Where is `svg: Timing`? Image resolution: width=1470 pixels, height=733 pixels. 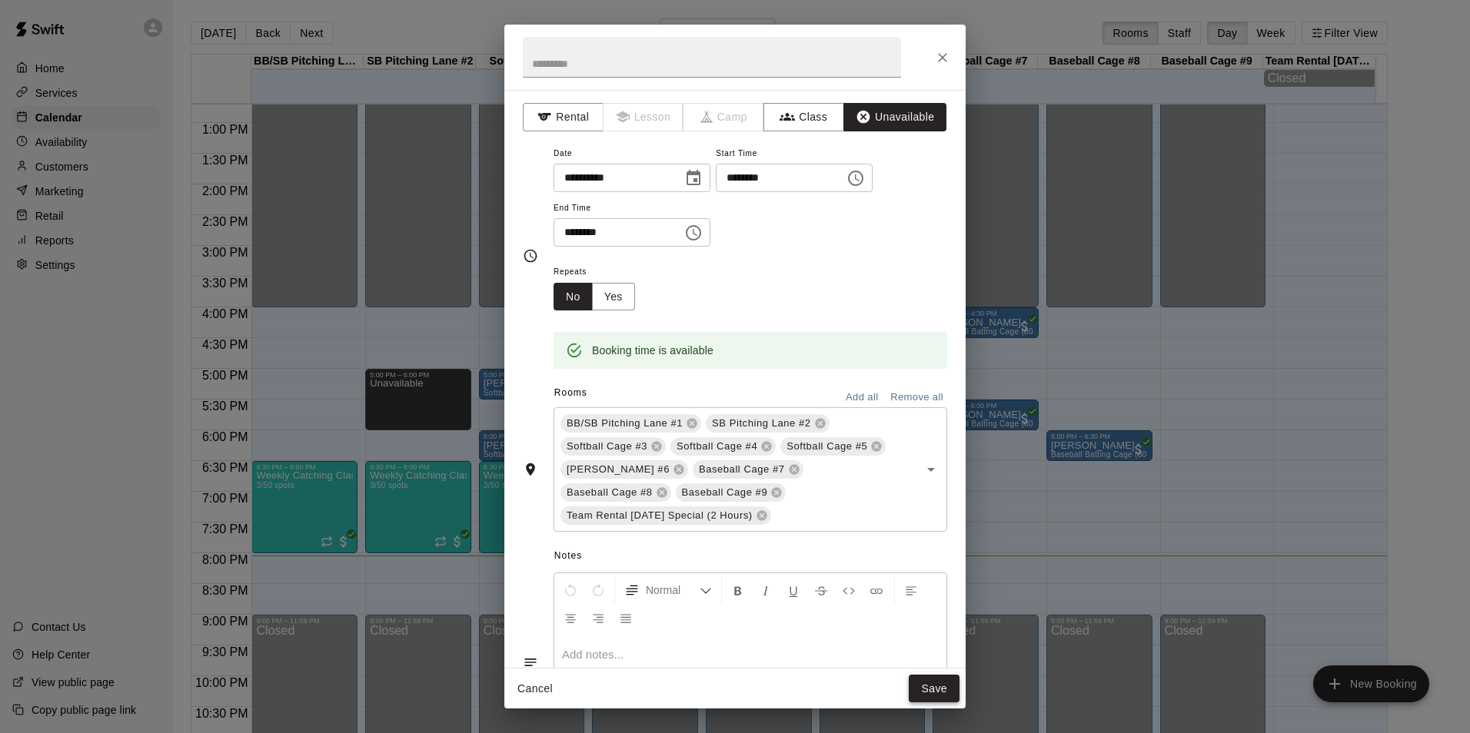 svg: Timing is located at coordinates (531, 256).